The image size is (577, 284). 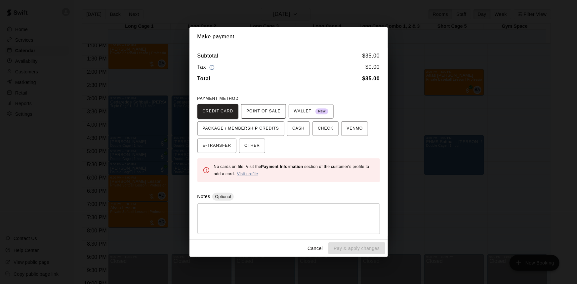 I want to click on span: OTHER, so click(x=252, y=146).